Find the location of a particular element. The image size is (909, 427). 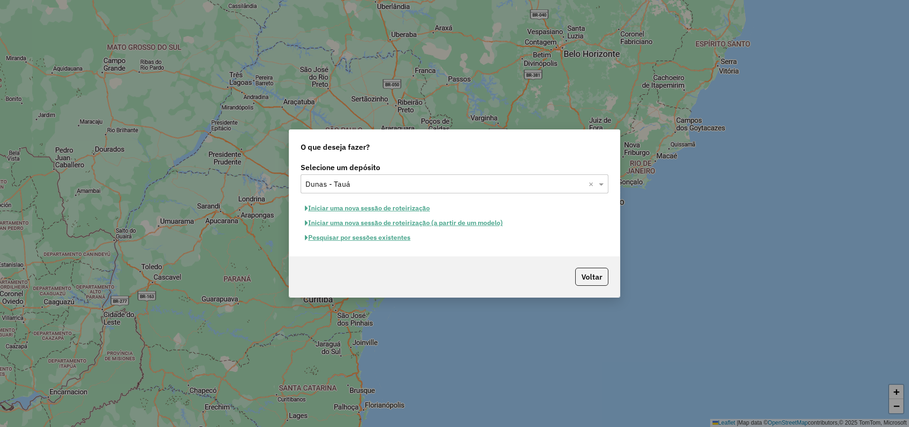

span: Clear all is located at coordinates (592, 184).